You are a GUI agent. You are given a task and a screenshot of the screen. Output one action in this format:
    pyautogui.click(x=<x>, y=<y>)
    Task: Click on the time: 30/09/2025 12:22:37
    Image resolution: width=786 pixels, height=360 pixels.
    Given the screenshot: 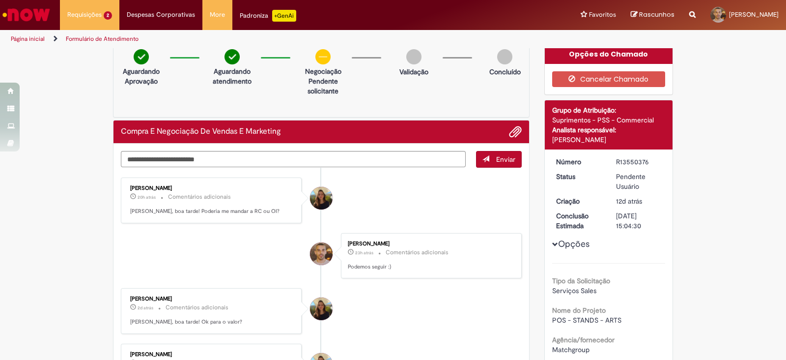 What is the action you would take?
    pyautogui.click(x=364, y=252)
    